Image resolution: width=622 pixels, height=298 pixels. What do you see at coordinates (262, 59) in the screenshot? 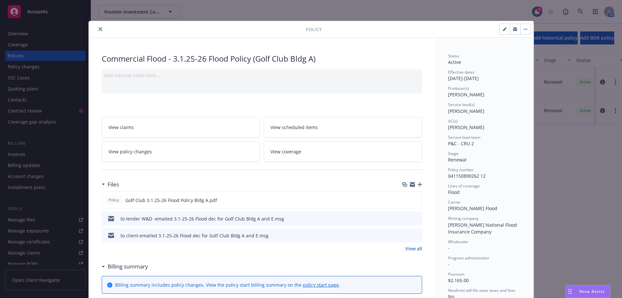
I see `div: Commercial Flood - 3.1.25-26 Flood Policy (Golf Club Bldg A)` at bounding box center [262, 59].